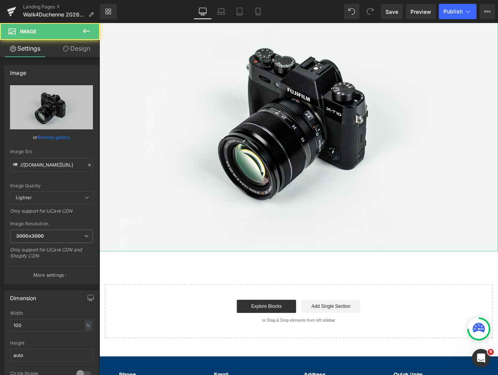 The width and height of the screenshot is (498, 375). What do you see at coordinates (458, 12) in the screenshot?
I see `button: Publish` at bounding box center [458, 12].